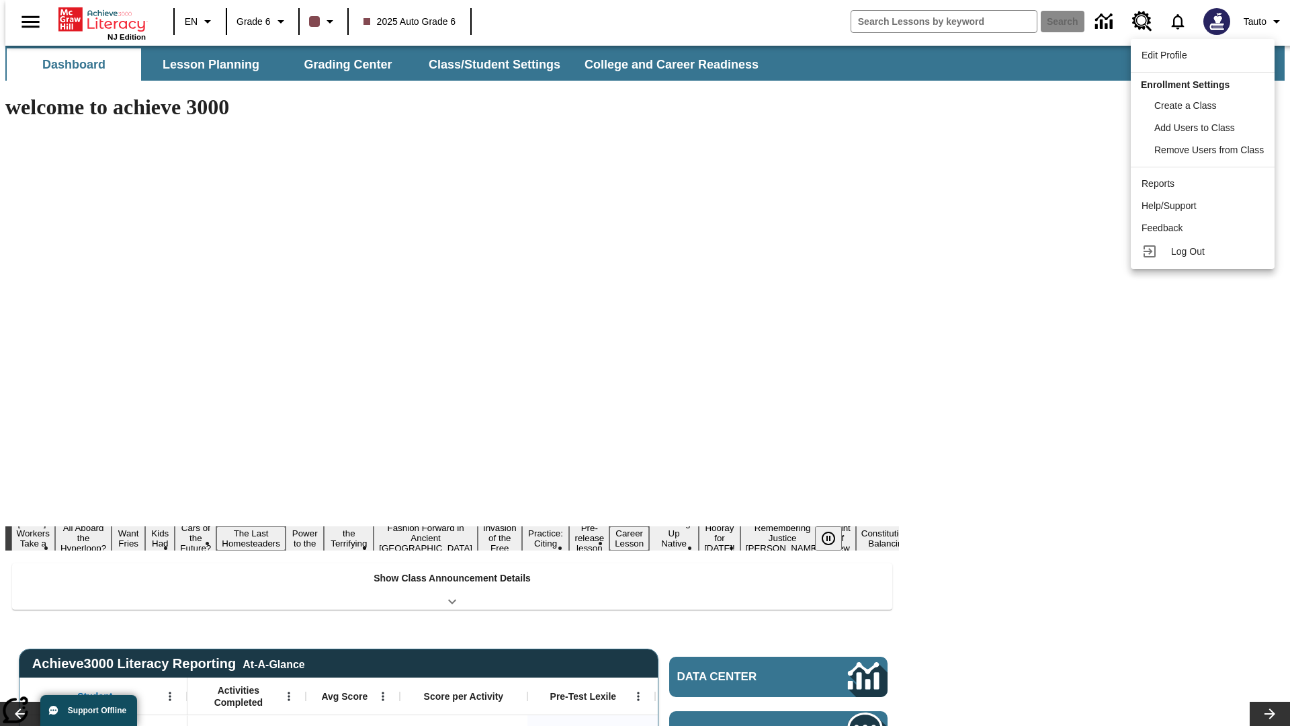 Image resolution: width=1290 pixels, height=726 pixels. What do you see at coordinates (1162, 228) in the screenshot?
I see `span: Feedback` at bounding box center [1162, 228].